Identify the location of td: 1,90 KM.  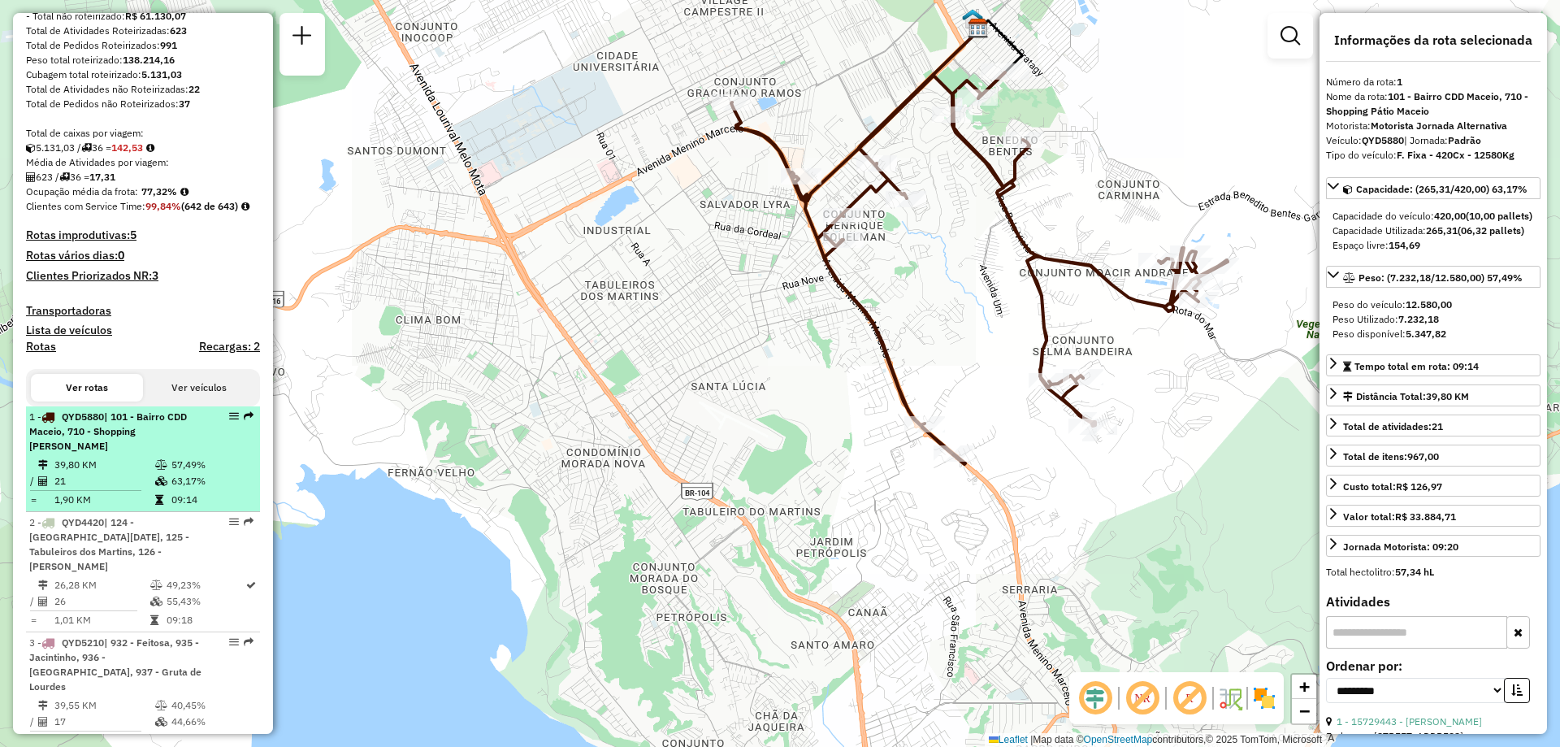
(104, 500).